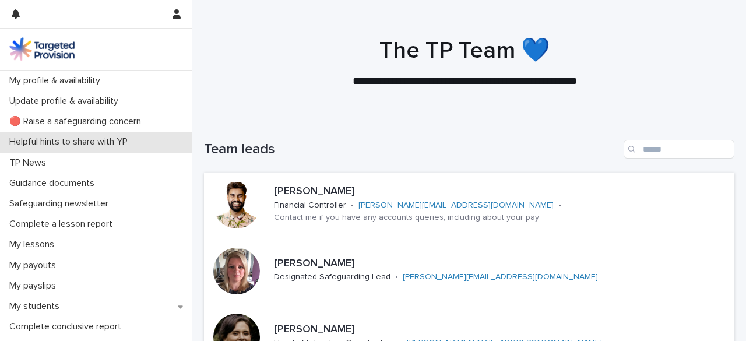 The width and height of the screenshot is (746, 341). Describe the element at coordinates (42, 49) in the screenshot. I see `img: M5nRWzHhSzIhMunXDL62` at that location.